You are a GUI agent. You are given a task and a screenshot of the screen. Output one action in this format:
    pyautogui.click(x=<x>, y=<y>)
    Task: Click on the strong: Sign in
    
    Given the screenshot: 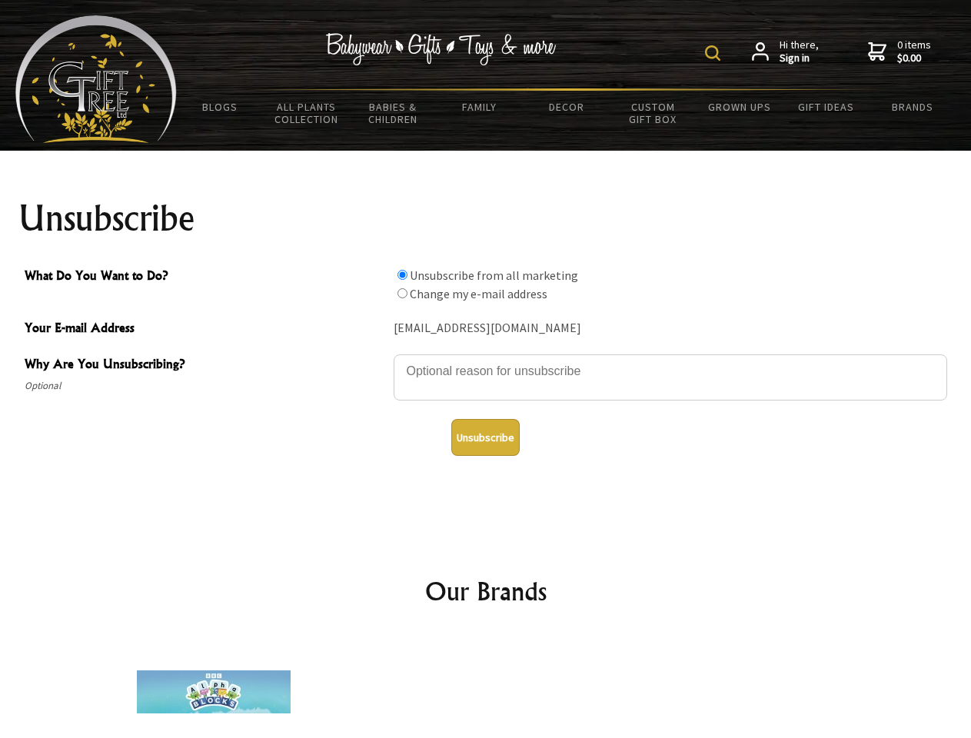 What is the action you would take?
    pyautogui.click(x=799, y=58)
    